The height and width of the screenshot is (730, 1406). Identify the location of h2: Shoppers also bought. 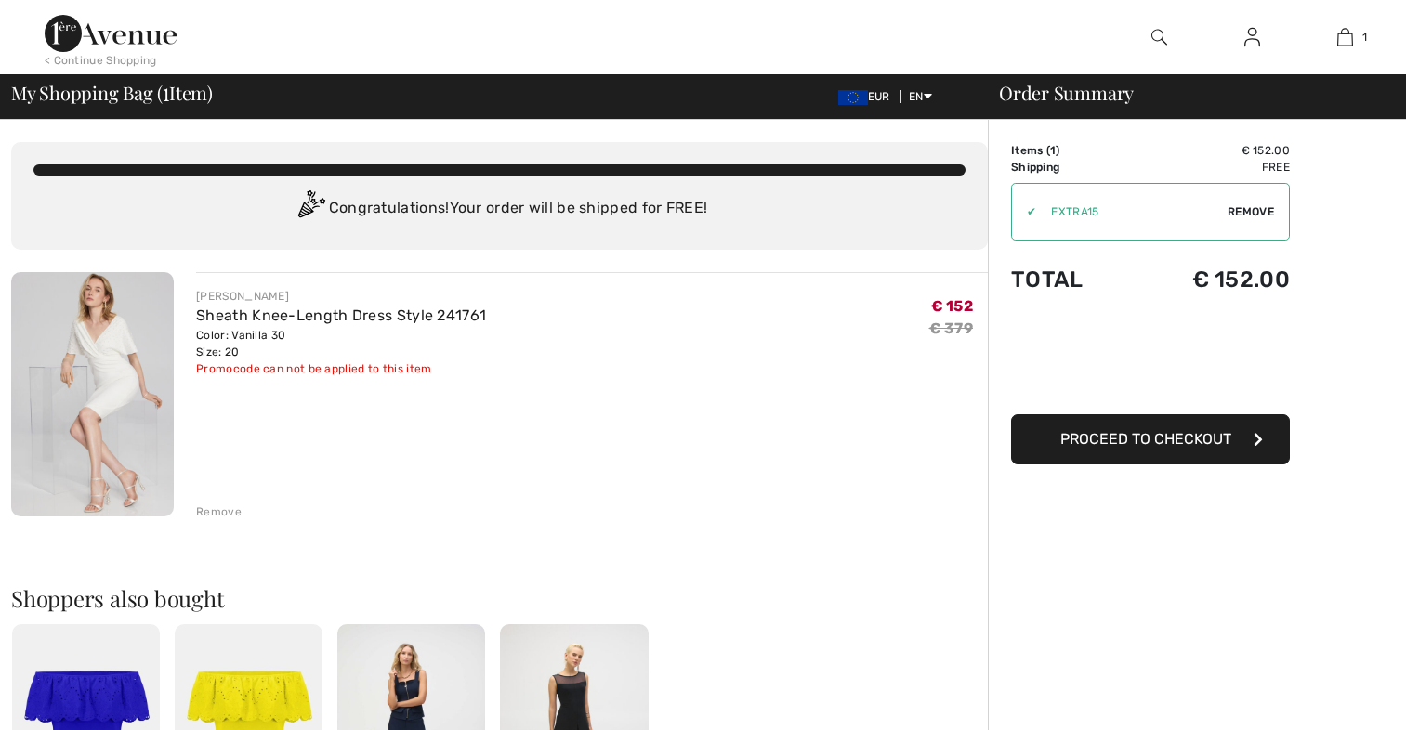
(499, 598).